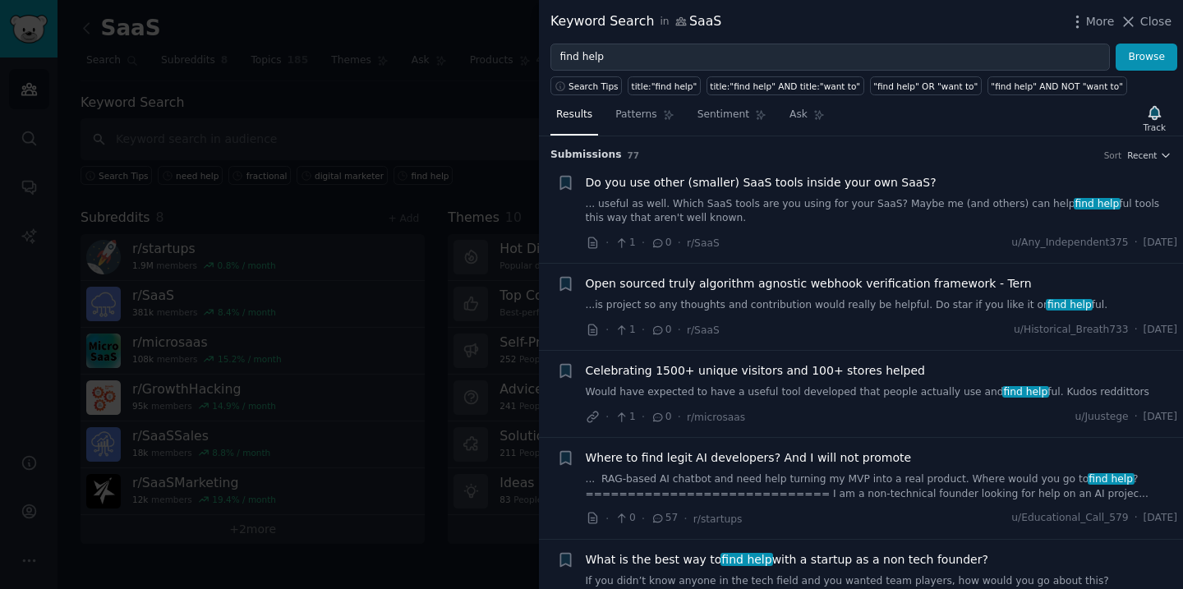 The image size is (1183, 589). I want to click on span: r/startups, so click(718, 519).